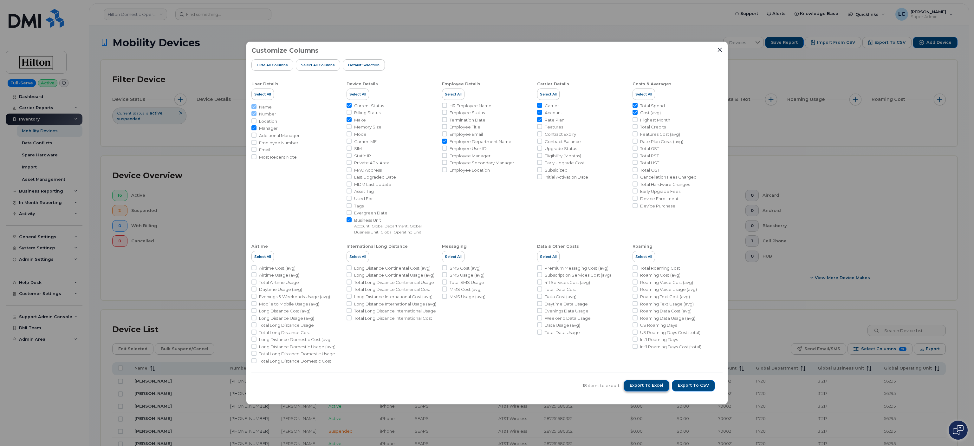 The image size is (974, 446). What do you see at coordinates (652, 106) in the screenshot?
I see `span: Total Spend` at bounding box center [652, 106].